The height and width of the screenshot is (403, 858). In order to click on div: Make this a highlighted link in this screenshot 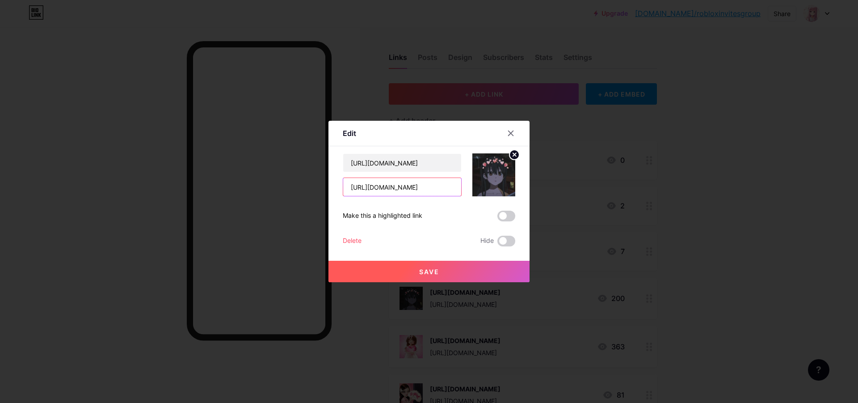, I will do `click(383, 216)`.